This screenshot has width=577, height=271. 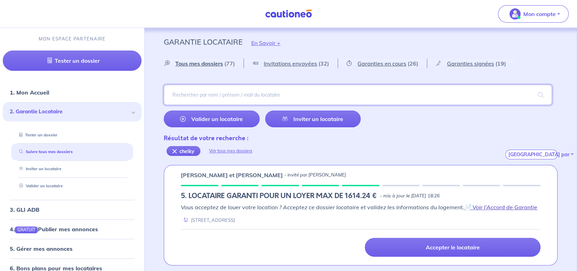 I want to click on div: 5. Gérer mes annonces, so click(x=72, y=248).